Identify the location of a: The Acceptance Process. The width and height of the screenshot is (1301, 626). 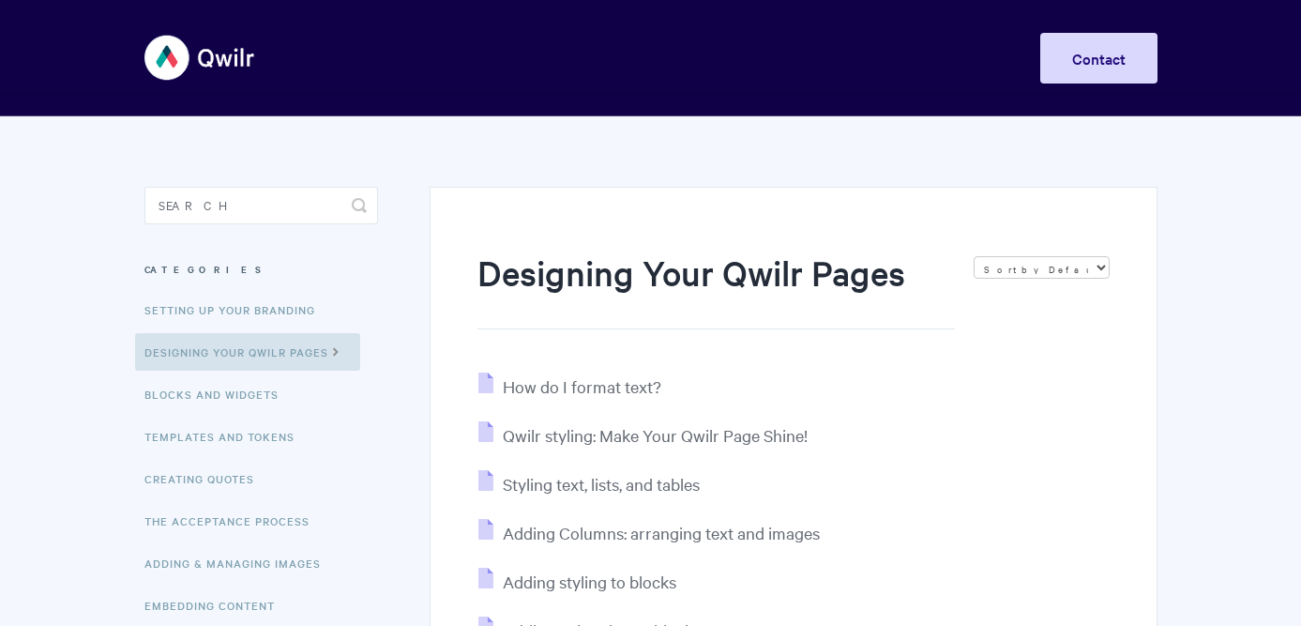
(234, 521).